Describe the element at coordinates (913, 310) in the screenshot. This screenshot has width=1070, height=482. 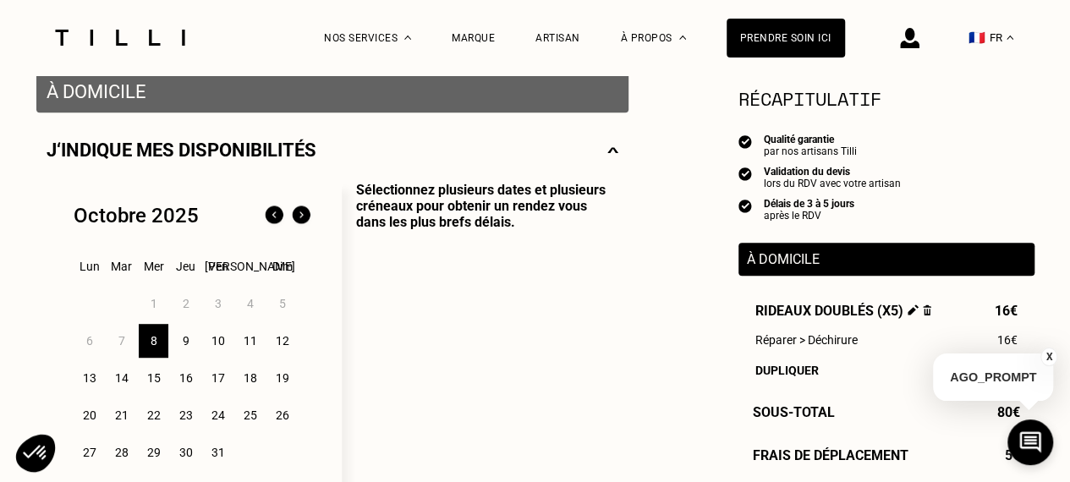
I see `img: Éditer` at that location.